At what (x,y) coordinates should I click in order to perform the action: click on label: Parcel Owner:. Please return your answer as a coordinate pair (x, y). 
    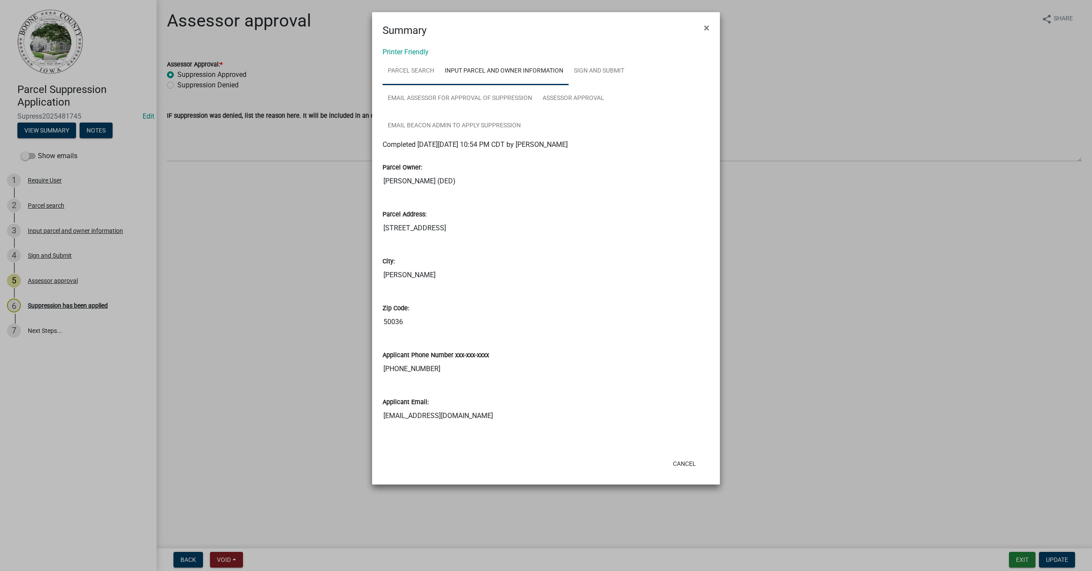
    Looking at the image, I should click on (402, 168).